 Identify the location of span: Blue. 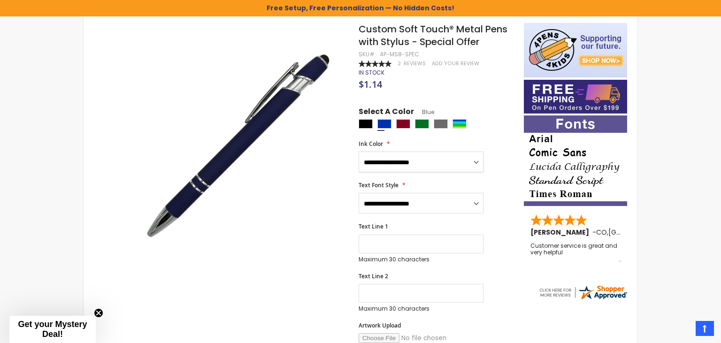
(424, 112).